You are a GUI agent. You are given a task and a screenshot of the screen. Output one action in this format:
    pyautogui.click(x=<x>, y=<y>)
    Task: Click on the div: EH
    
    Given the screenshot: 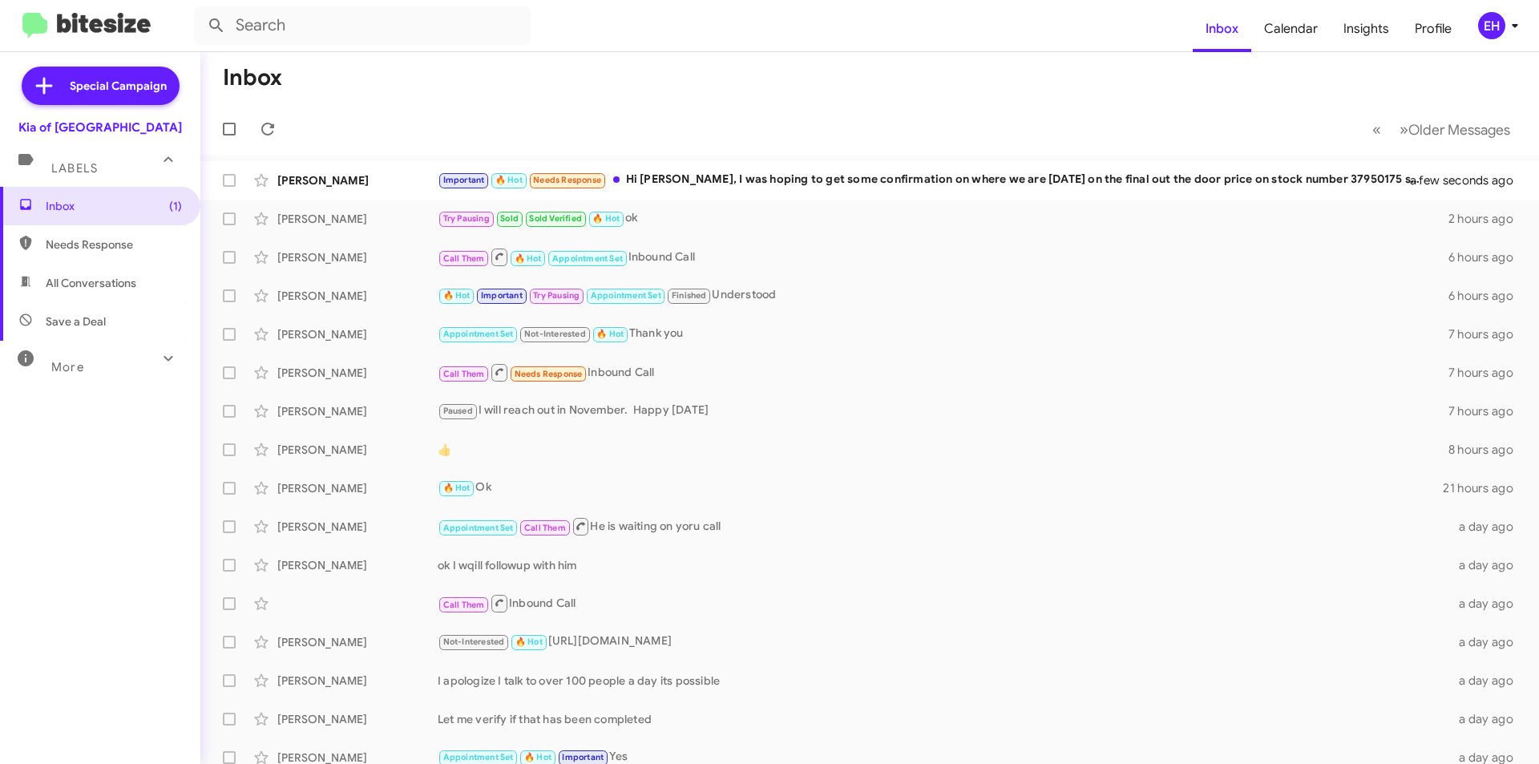 What is the action you would take?
    pyautogui.click(x=1492, y=26)
    